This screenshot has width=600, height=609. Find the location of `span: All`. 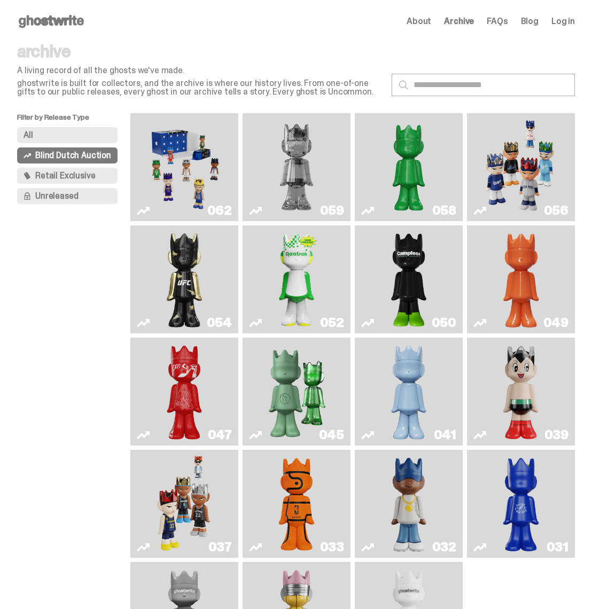

span: All is located at coordinates (28, 135).